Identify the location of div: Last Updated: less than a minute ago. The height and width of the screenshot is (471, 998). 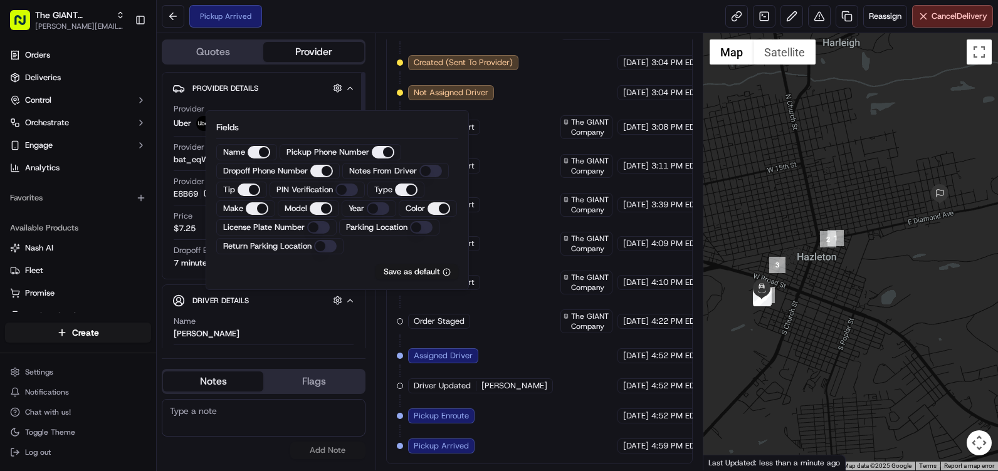
(774, 463).